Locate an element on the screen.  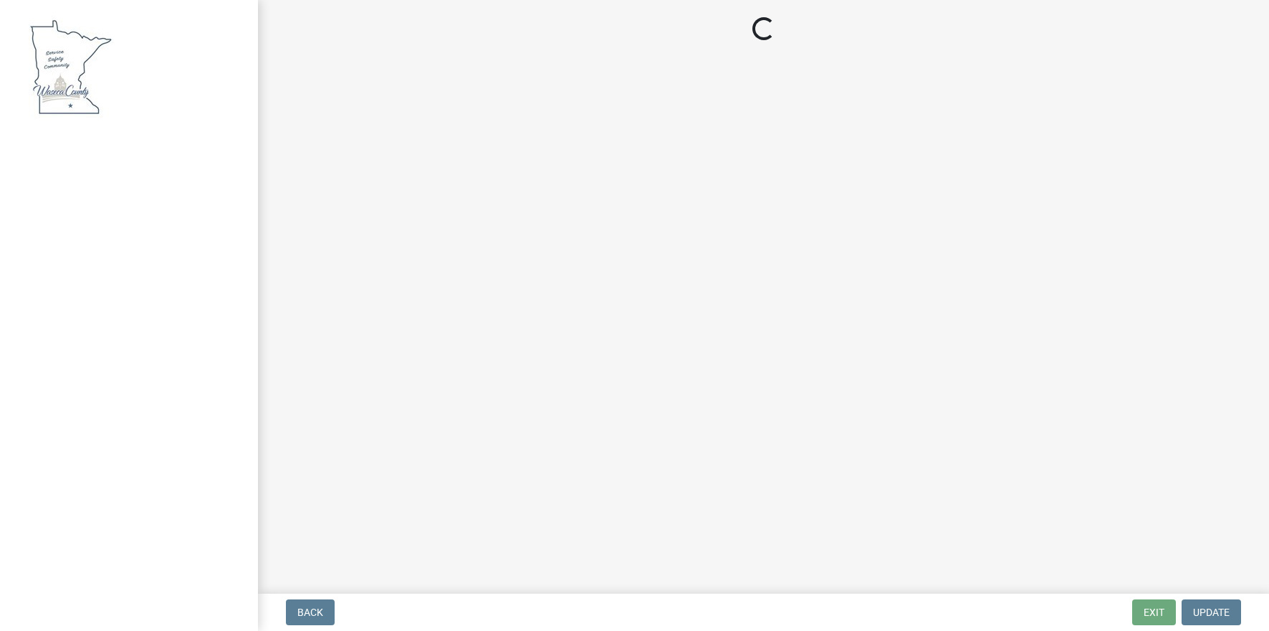
span: Update is located at coordinates (1211, 612).